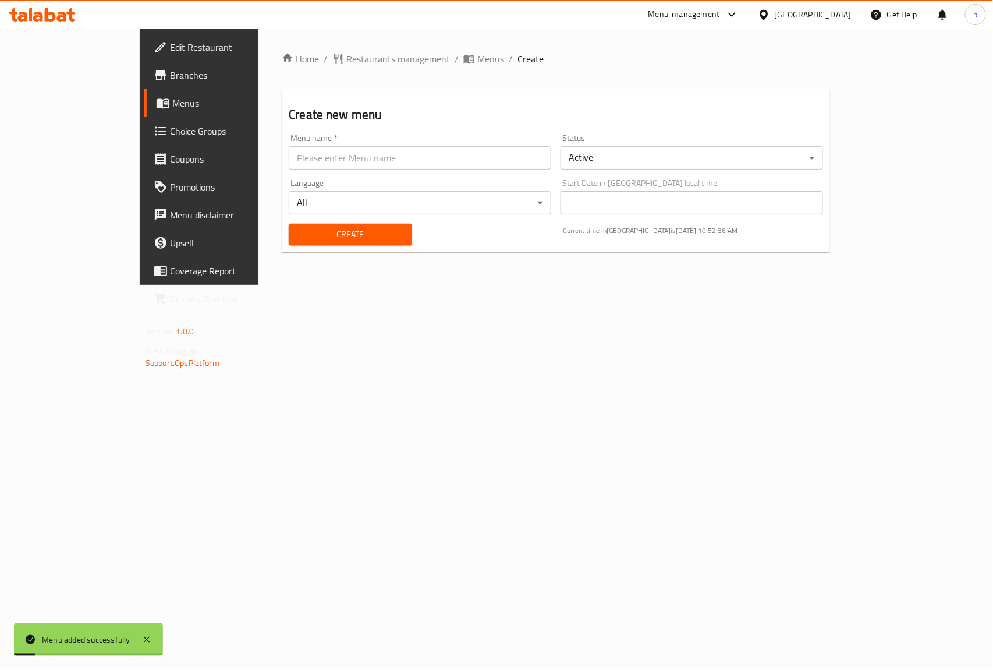 This screenshot has height=670, width=993. Describe the element at coordinates (233, 131) in the screenshot. I see `span: Choice Groups` at that location.